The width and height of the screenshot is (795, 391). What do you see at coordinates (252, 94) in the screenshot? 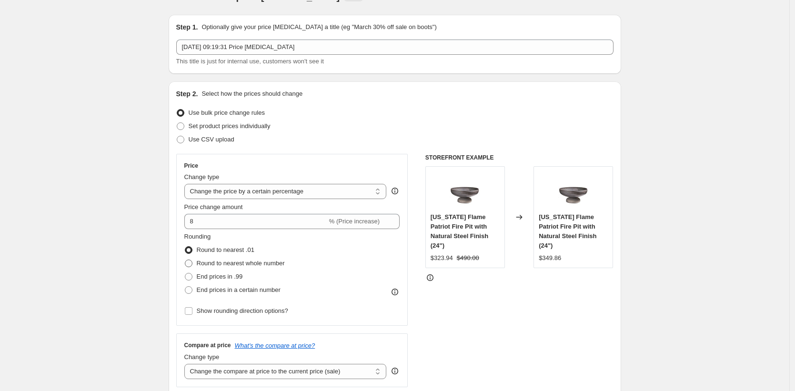
I see `p: Select how the prices should change` at bounding box center [252, 94].